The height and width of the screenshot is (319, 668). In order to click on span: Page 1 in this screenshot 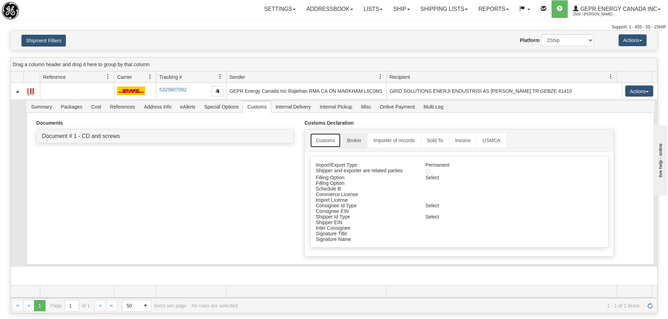, I will do `click(40, 306)`.